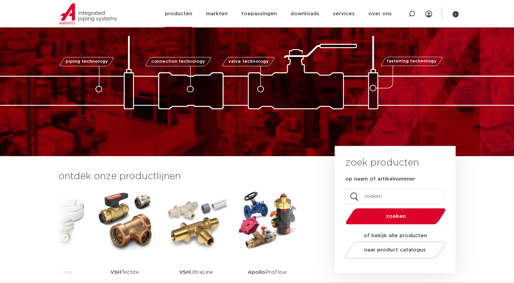 The width and height of the screenshot is (514, 283). Describe the element at coordinates (395, 236) in the screenshot. I see `strong: of bekijk alle producten` at that location.